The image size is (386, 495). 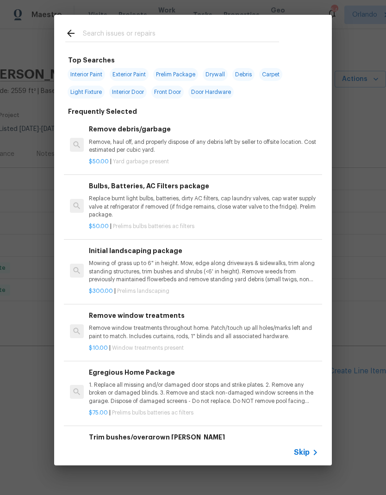 What do you see at coordinates (215, 74) in the screenshot?
I see `span: Drywall` at bounding box center [215, 74].